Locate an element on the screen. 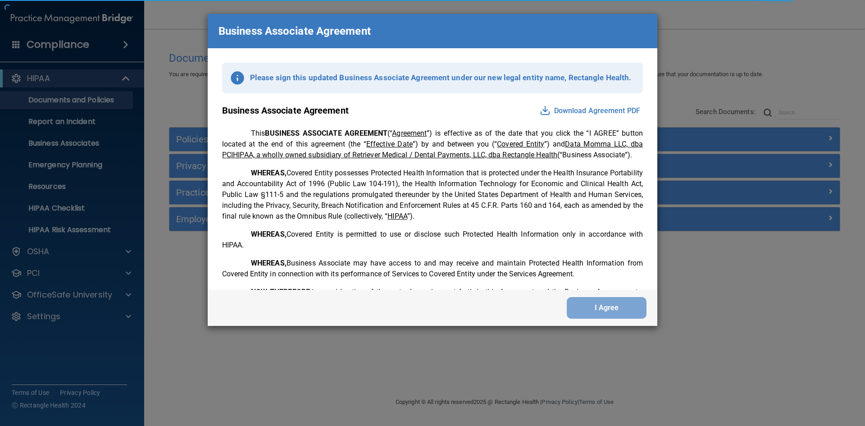 The height and width of the screenshot is (426, 865). u: HIPAA is located at coordinates (397, 216).